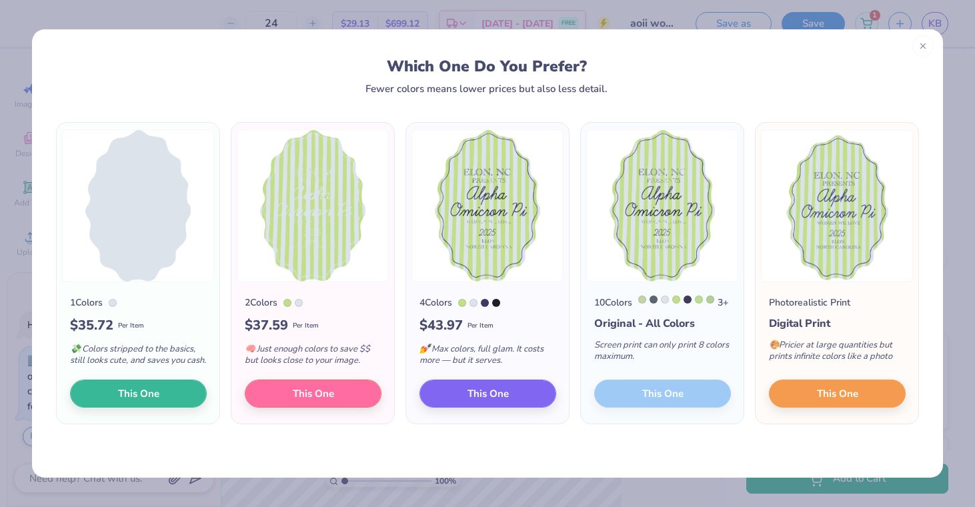 This screenshot has height=507, width=975. What do you see at coordinates (435, 302) in the screenshot?
I see `div: 4 Colors` at bounding box center [435, 302].